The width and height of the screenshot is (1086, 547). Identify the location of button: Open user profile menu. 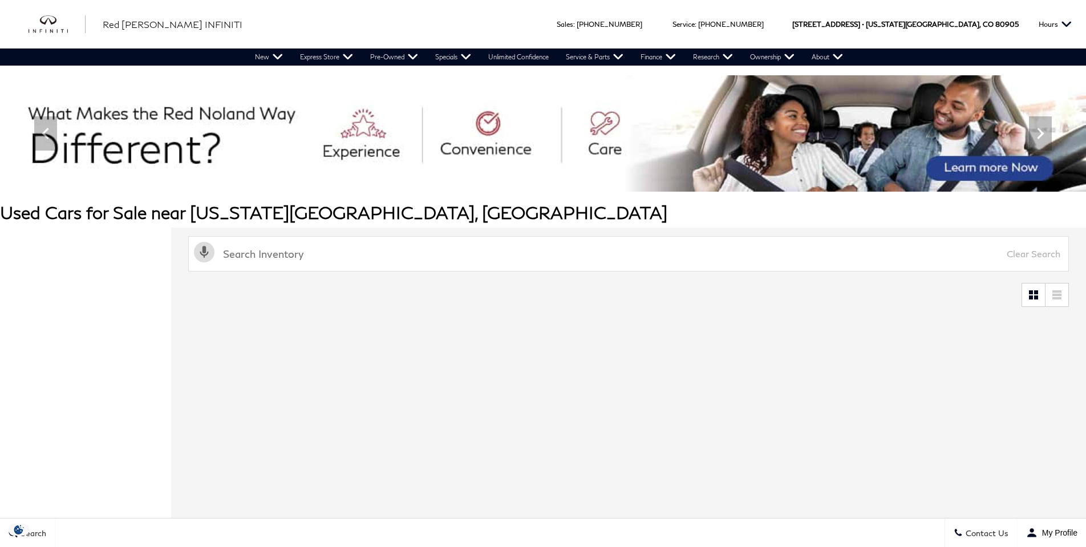
(1052, 533).